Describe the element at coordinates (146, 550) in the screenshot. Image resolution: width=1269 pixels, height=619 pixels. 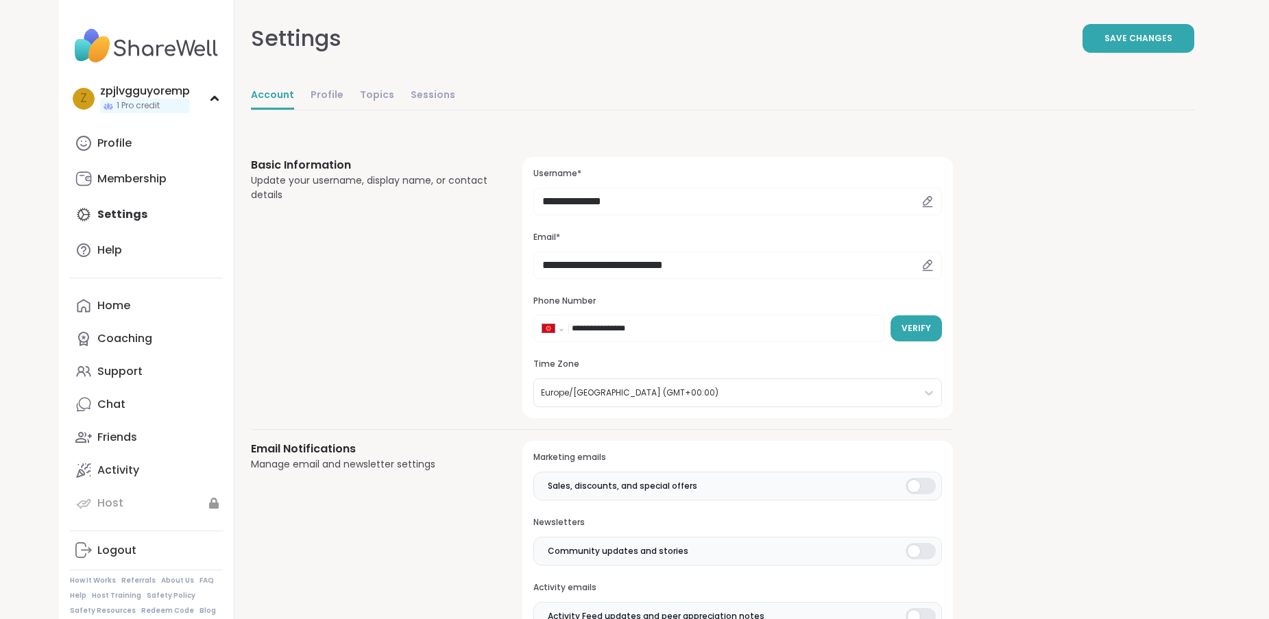
I see `a: Logout` at that location.